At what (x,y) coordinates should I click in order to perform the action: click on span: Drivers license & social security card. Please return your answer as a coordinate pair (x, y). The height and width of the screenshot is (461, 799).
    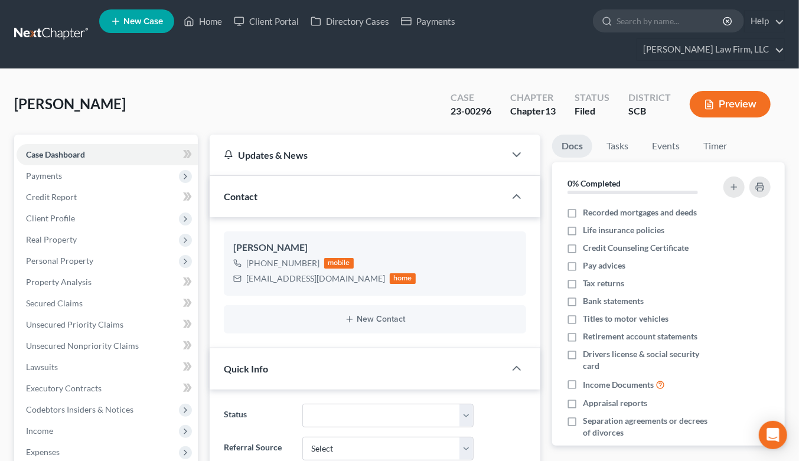
    Looking at the image, I should click on (649, 360).